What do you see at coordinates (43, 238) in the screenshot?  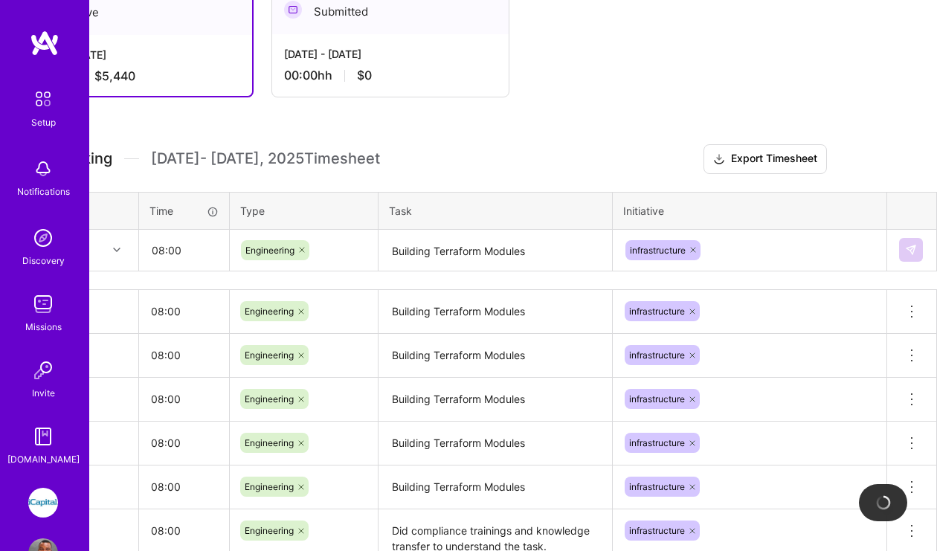 I see `img: discovery` at bounding box center [43, 238].